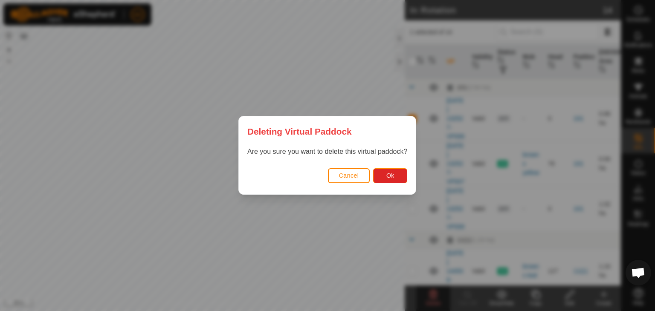  I want to click on button: Cancel, so click(349, 176).